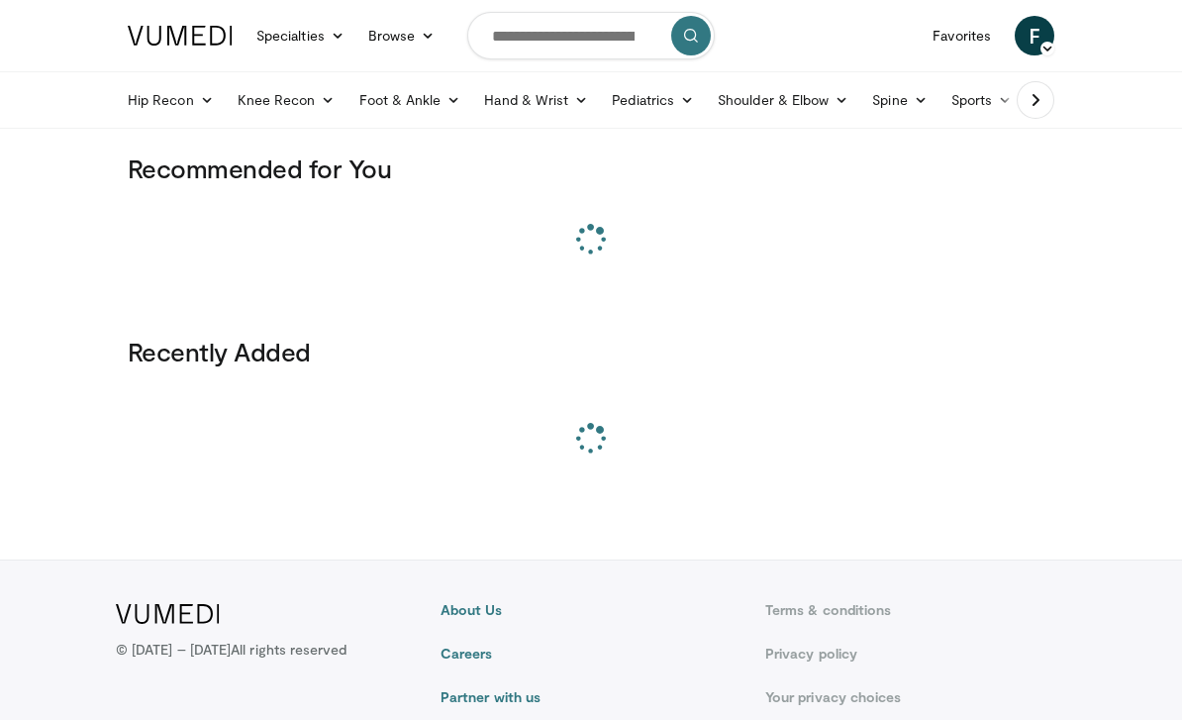  I want to click on a: Hand & Wrist, so click(535, 100).